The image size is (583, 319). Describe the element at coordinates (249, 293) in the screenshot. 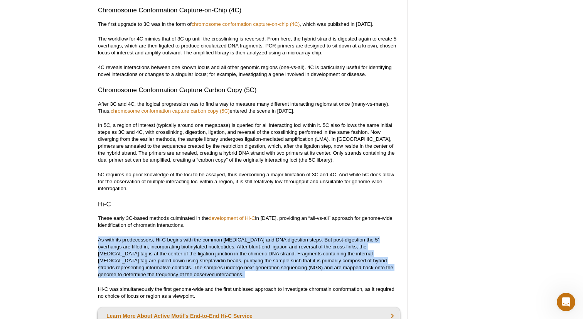

I see `p: Hi-C was simultaneously the first genome-wide and the first unbiased approach to investigate chro...` at that location.